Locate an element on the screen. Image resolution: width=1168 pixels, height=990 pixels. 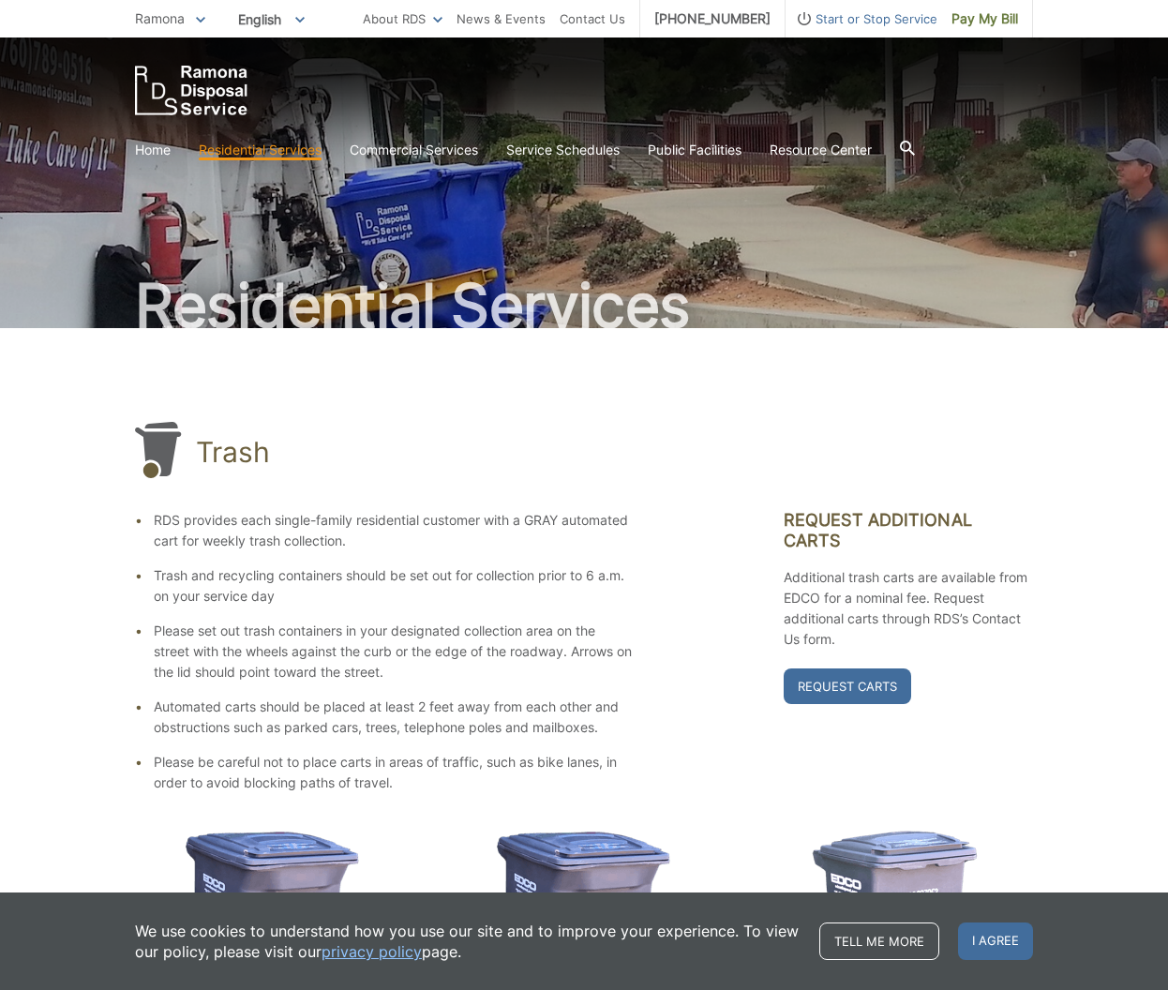
p: We use cookies to understand how you use our site and to improve your experience. To view our pol... is located at coordinates (468, 941).